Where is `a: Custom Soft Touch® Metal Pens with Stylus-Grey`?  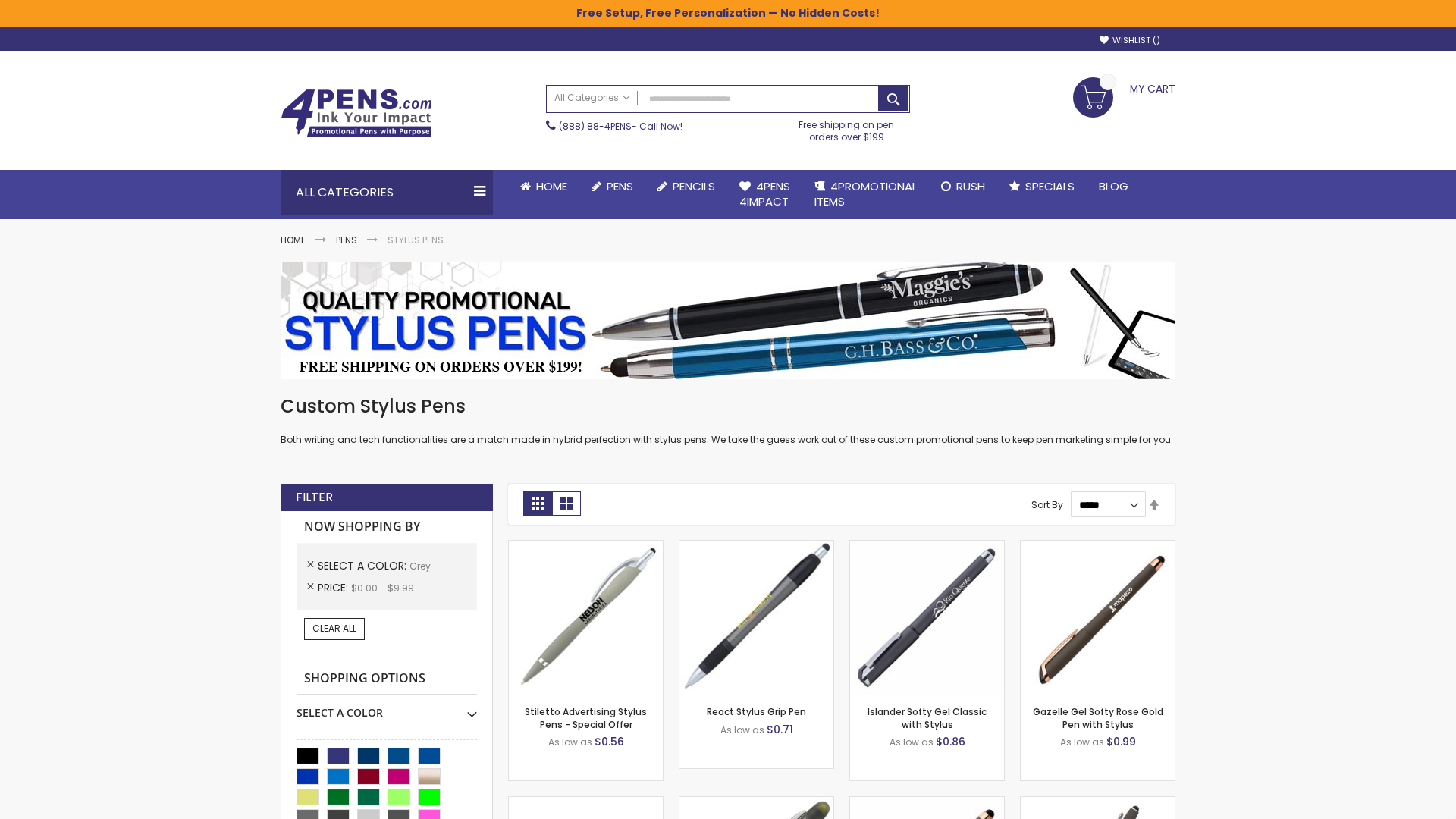
a: Custom Soft Touch® Metal Pens with Stylus-Grey is located at coordinates (1097, 802).